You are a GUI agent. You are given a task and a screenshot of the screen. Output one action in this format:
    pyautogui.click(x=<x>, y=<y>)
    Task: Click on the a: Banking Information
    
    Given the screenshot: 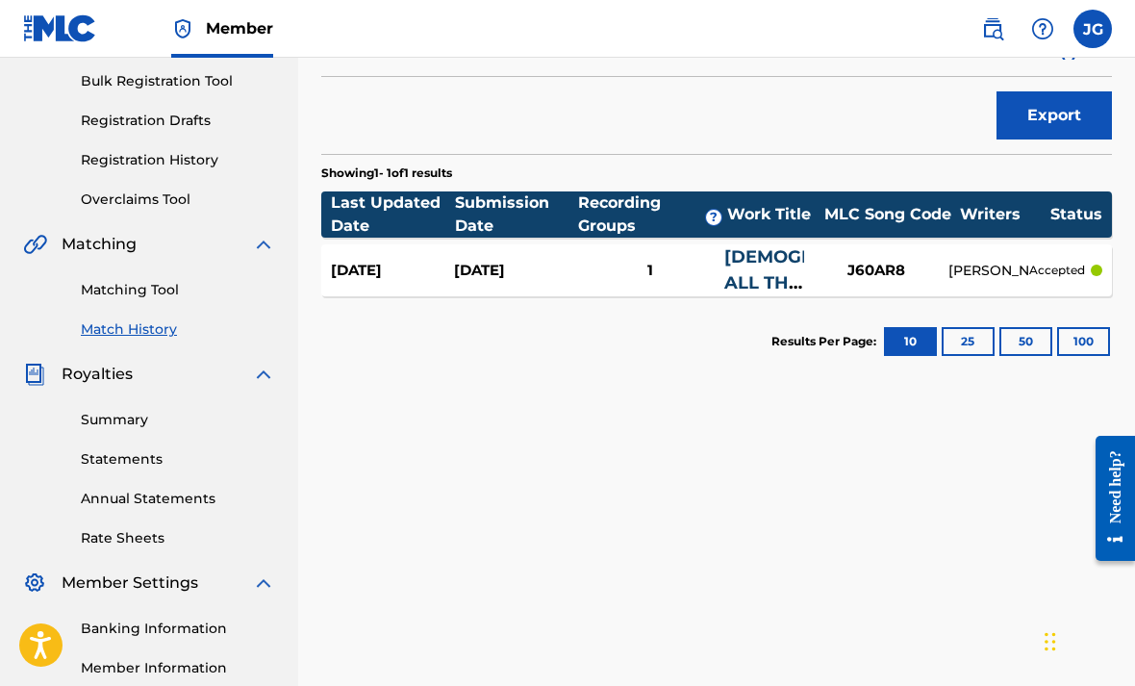 What is the action you would take?
    pyautogui.click(x=178, y=628)
    